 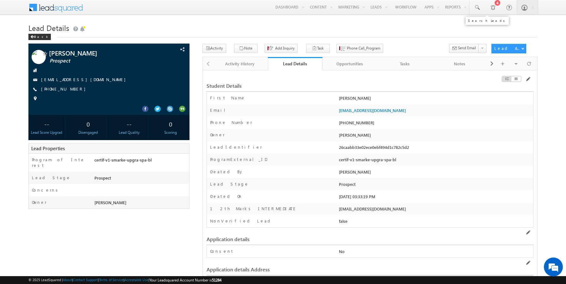 What do you see at coordinates (41, 36) in the screenshot?
I see `a: Back` at bounding box center [41, 36].